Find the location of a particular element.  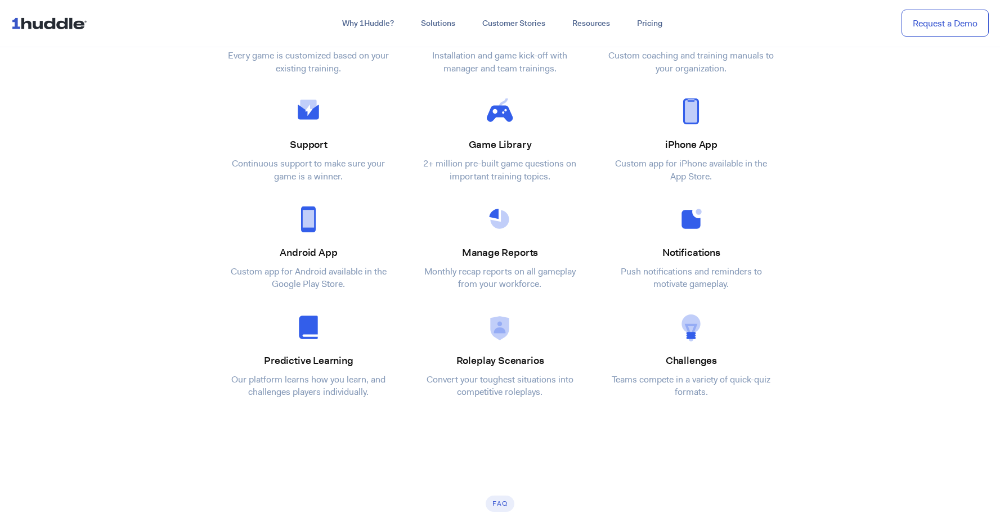

p: Push notifications and reminders to motivate gameplay. is located at coordinates (691, 278).